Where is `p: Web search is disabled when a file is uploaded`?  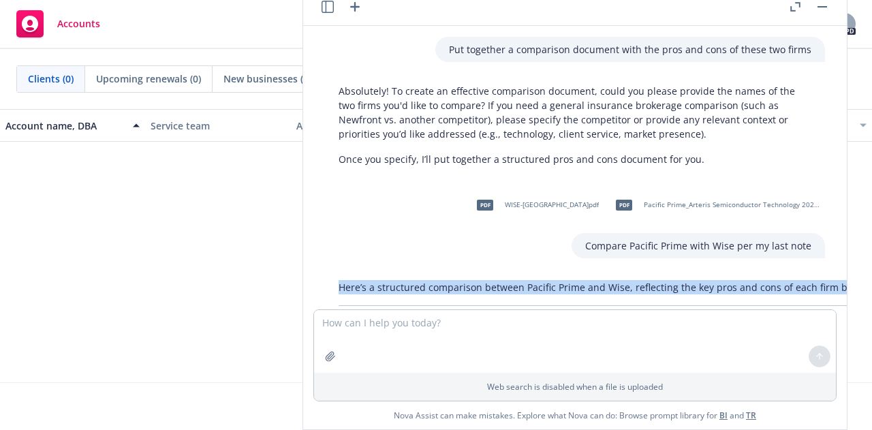 p: Web search is disabled when a file is uploaded is located at coordinates (575, 386).